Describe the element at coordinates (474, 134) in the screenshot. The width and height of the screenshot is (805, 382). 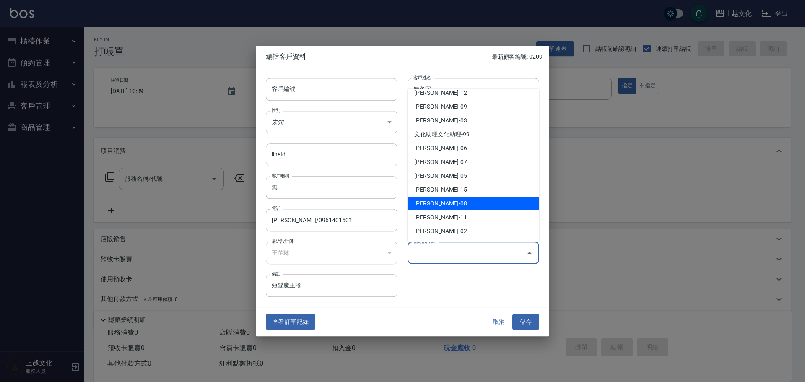
I see `li: 文化助理文化助理-99` at that location.